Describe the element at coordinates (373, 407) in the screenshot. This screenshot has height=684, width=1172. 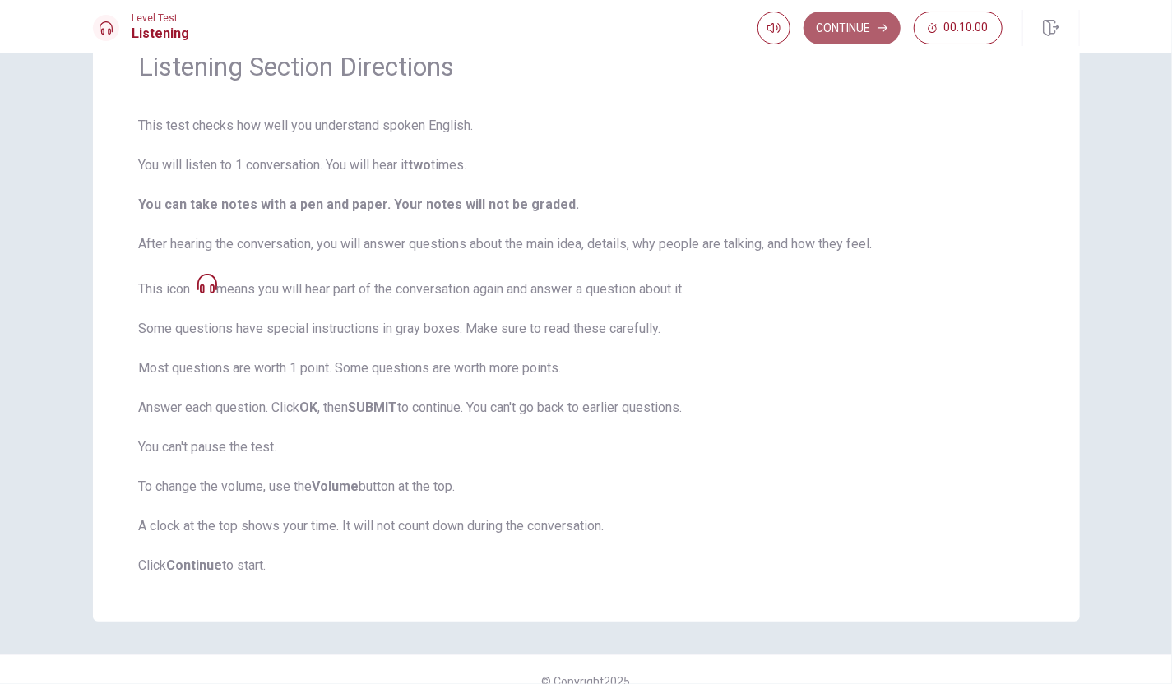
I see `strong: SUBMIT` at that location.